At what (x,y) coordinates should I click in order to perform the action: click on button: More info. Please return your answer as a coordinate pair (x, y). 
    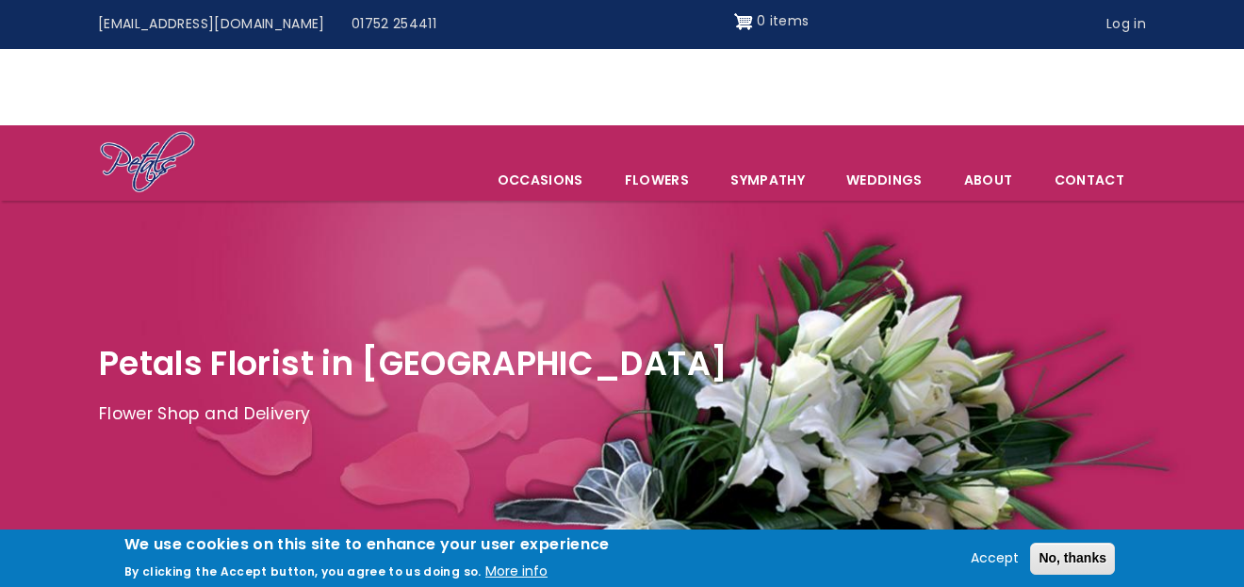
    Looking at the image, I should click on (516, 572).